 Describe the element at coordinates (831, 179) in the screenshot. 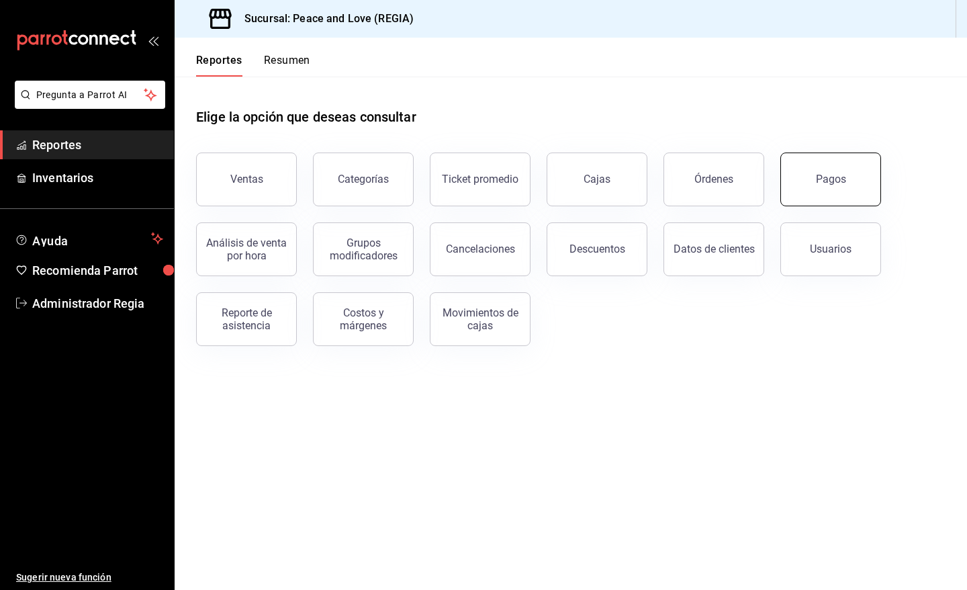

I see `div: Pagos` at that location.